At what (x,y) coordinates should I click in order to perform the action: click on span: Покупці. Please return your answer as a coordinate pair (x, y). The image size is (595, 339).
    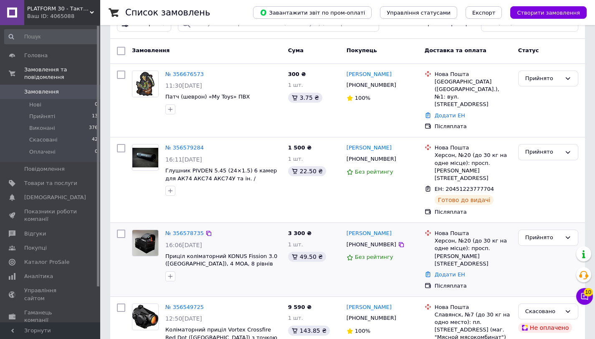
    Looking at the image, I should click on (35, 248).